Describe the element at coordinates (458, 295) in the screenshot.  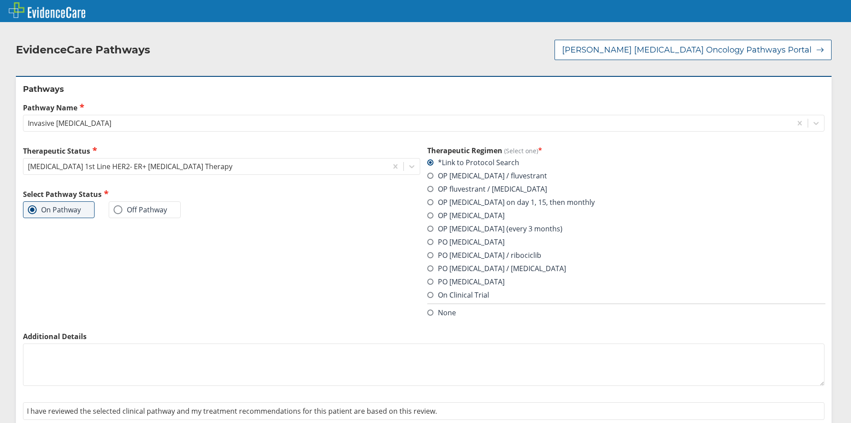
I see `label: On Clinical Trial` at that location.